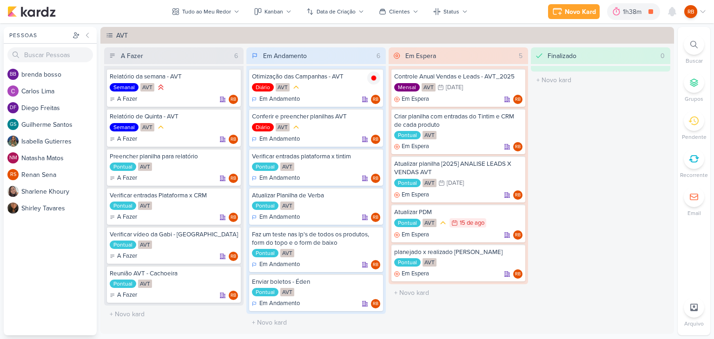 This screenshot has height=339, width=714. I want to click on div: Renan Sena, so click(13, 175).